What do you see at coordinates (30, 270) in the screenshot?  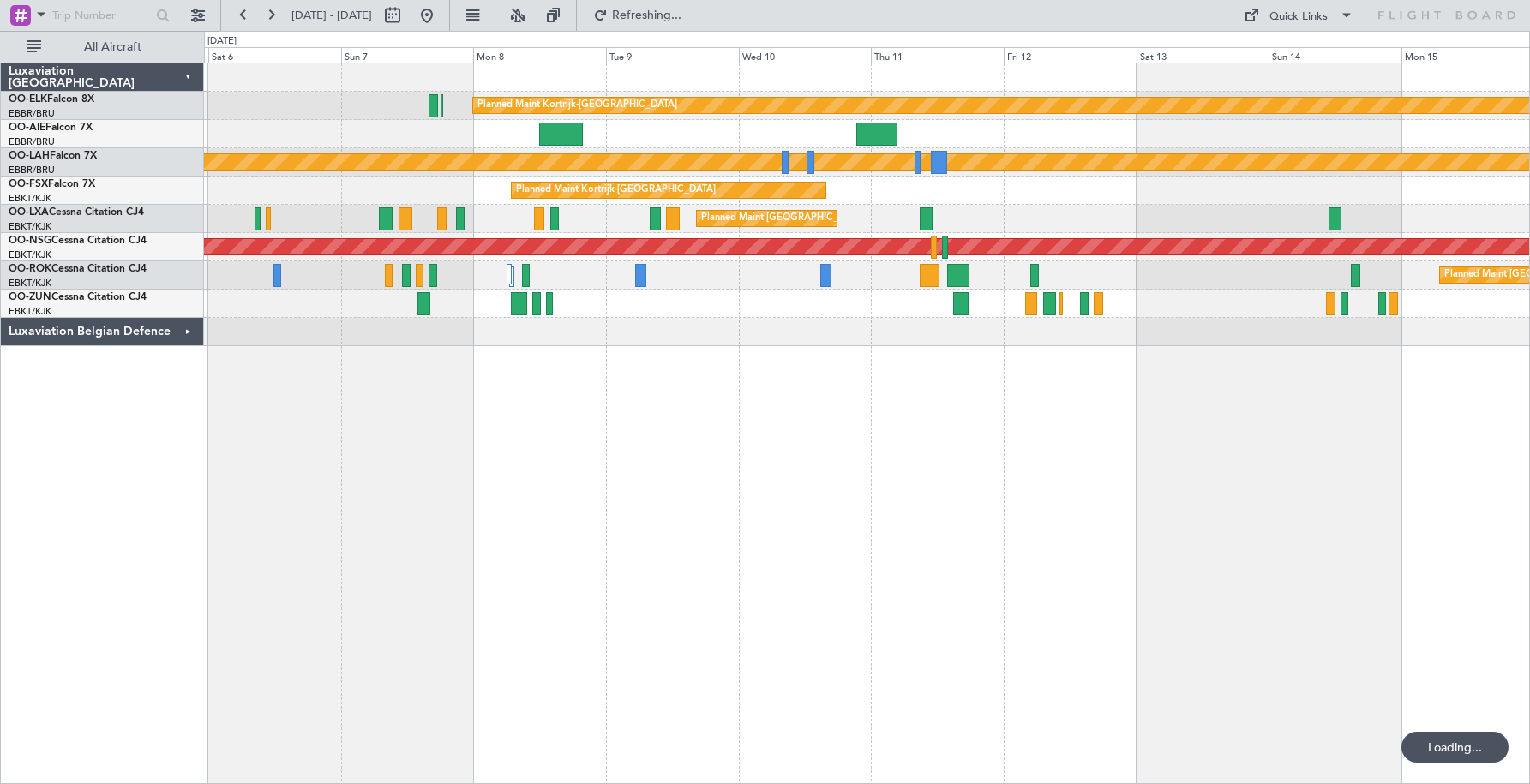 I see `span: OO-ROK` at bounding box center [30, 270].